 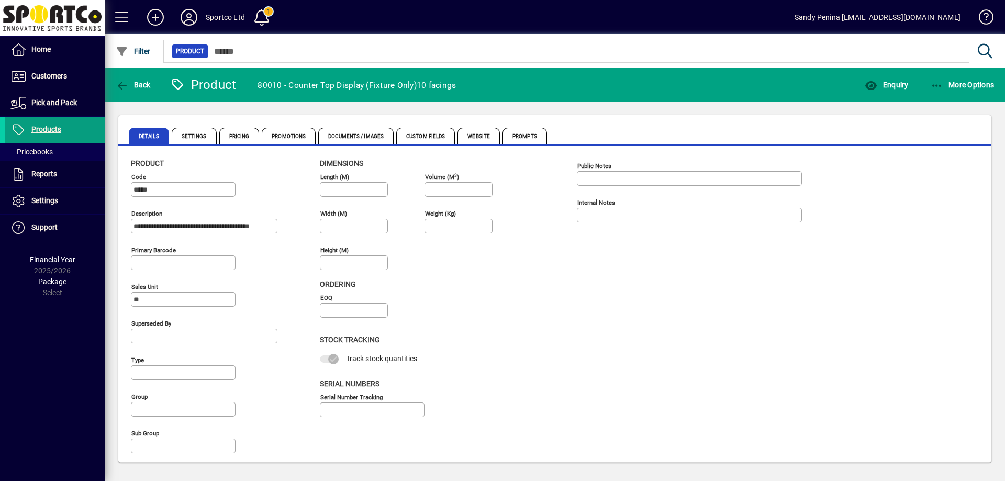 What do you see at coordinates (133, 85) in the screenshot?
I see `span: Back` at bounding box center [133, 85].